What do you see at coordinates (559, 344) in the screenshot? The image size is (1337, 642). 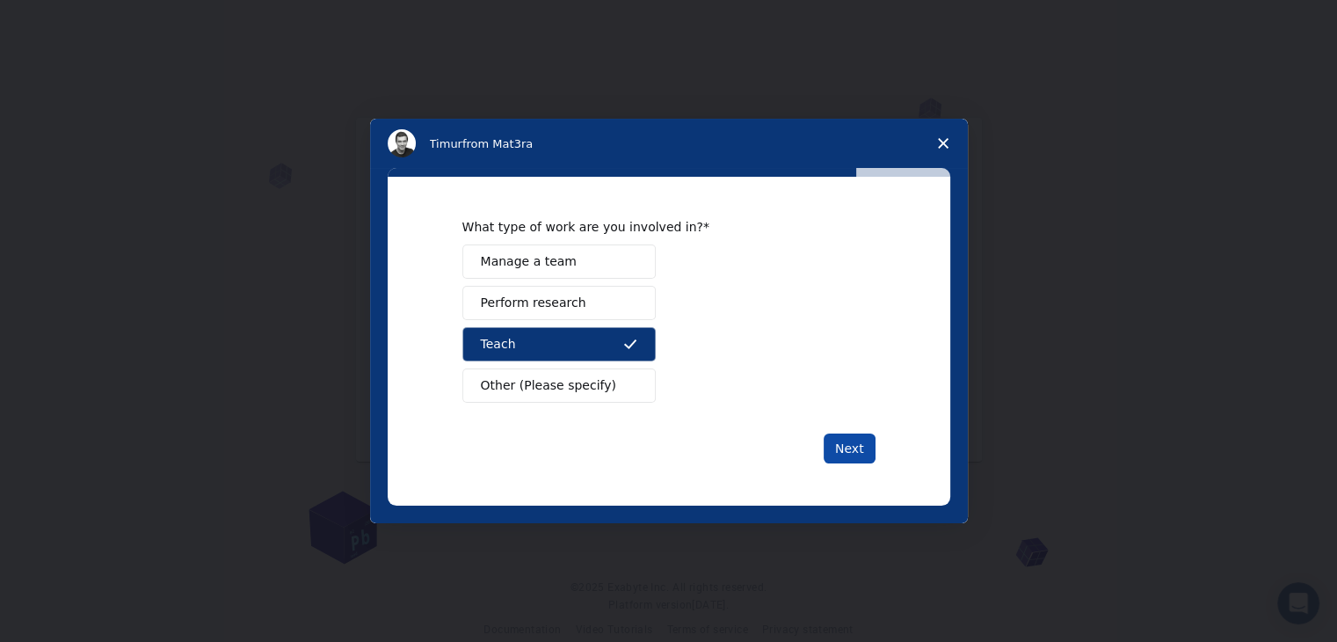 I see `button: Teach` at bounding box center [559, 344].